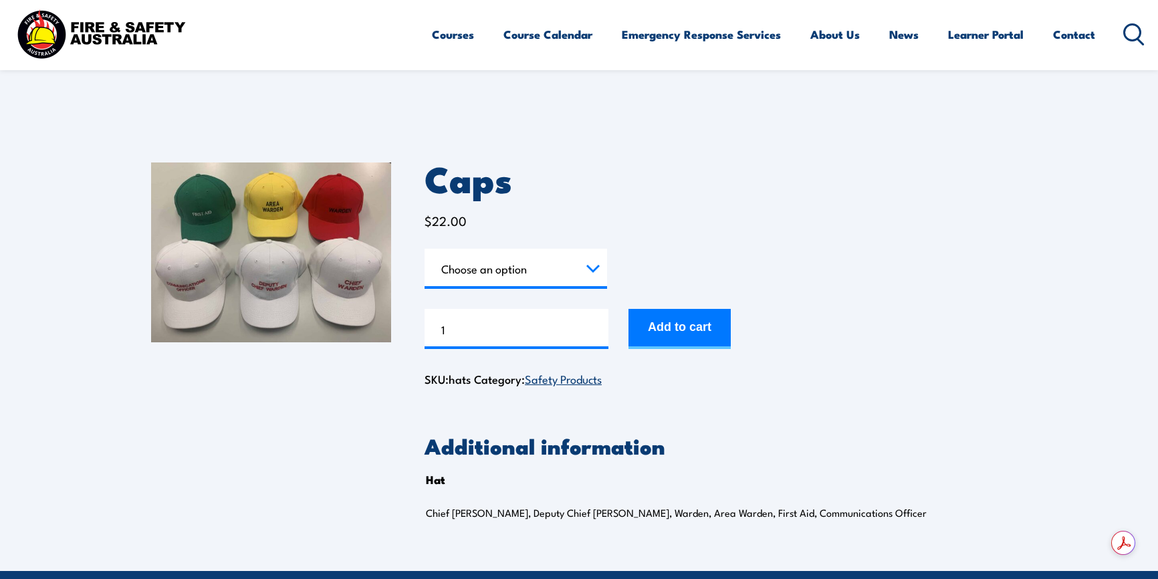 This screenshot has height=579, width=1158. I want to click on span: hats, so click(459, 378).